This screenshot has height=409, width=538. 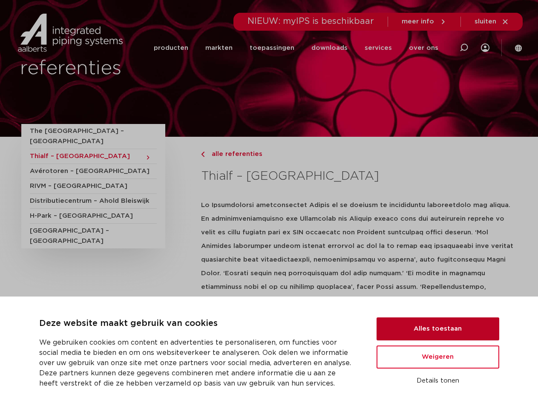 What do you see at coordinates (296, 48) in the screenshot?
I see `nav: Menu` at bounding box center [296, 48].